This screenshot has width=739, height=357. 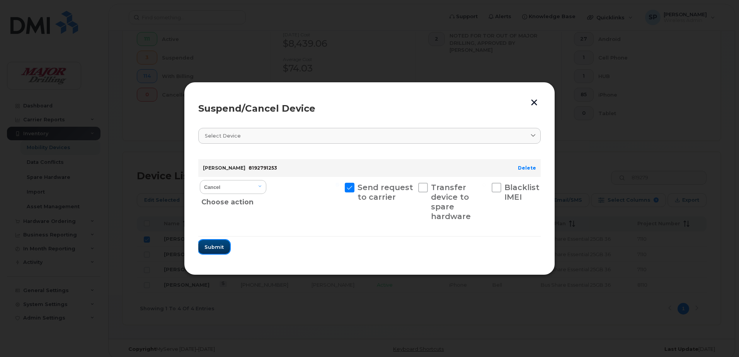 What do you see at coordinates (223, 136) in the screenshot?
I see `span: Select device` at bounding box center [223, 136].